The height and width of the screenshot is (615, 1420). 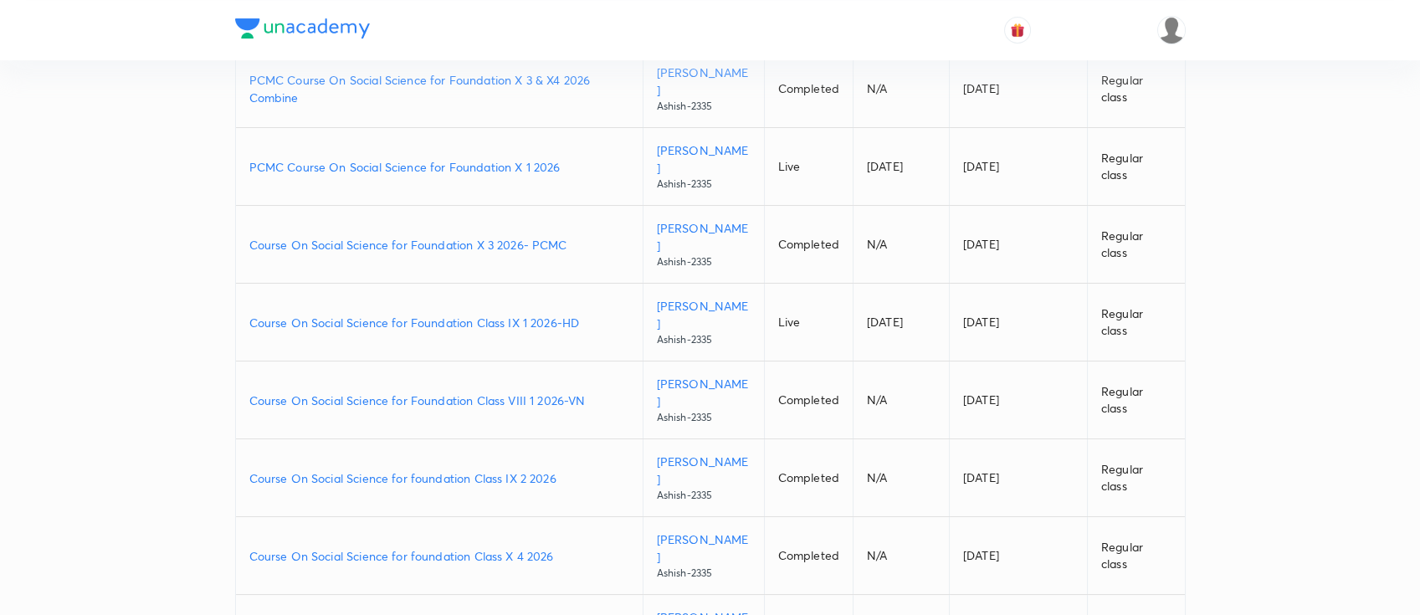 I want to click on a: Course On Social Science for Foundation Class VIII 1 2026-VN, so click(x=439, y=400).